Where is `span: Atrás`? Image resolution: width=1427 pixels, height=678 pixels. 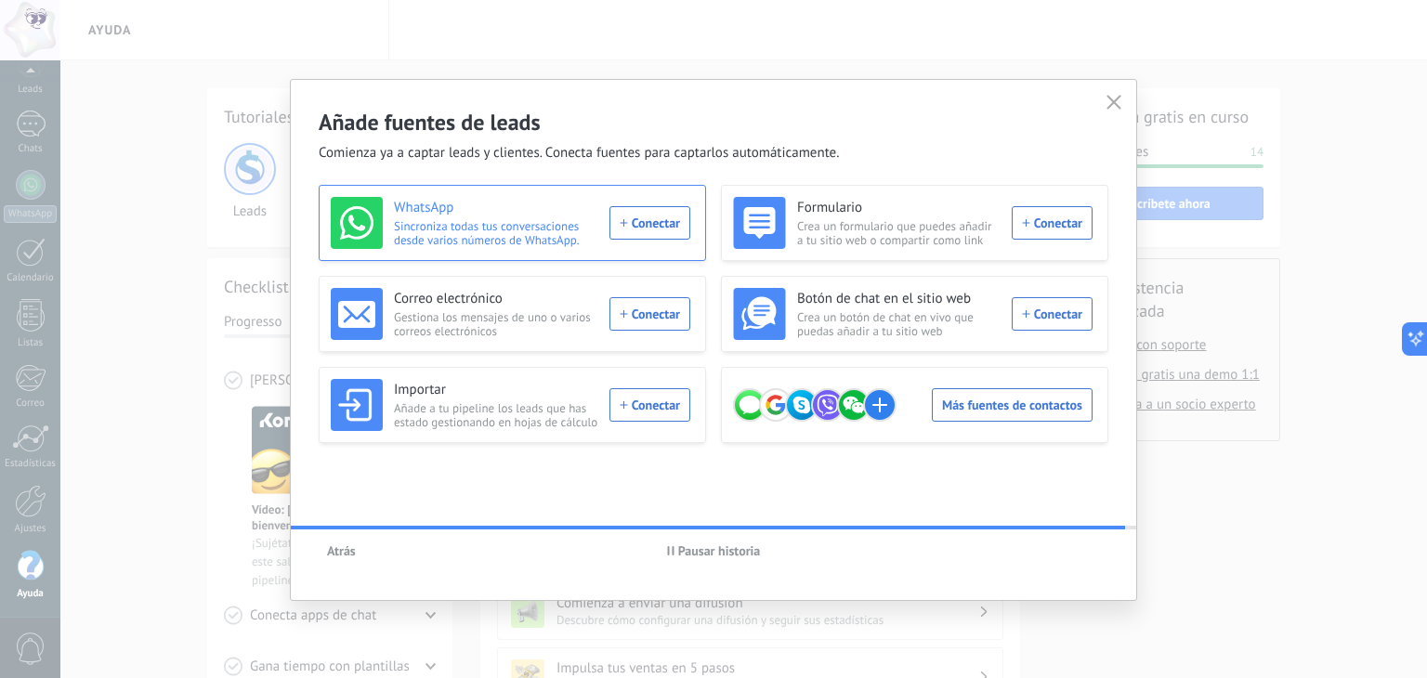 span: Atrás is located at coordinates (341, 551).